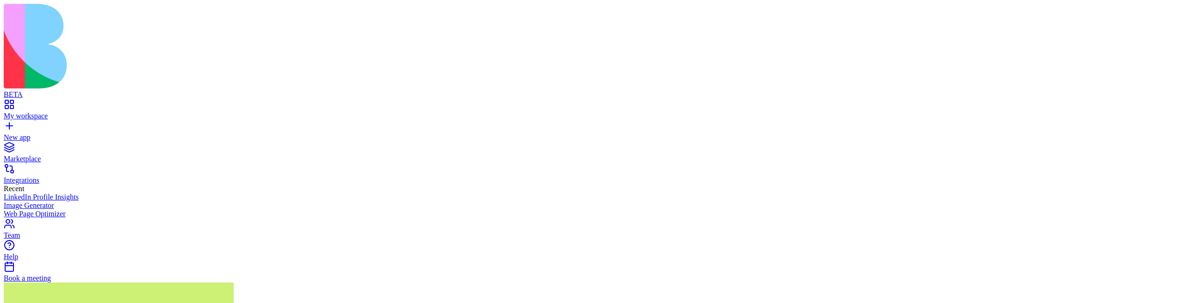  What do you see at coordinates (593, 205) in the screenshot?
I see `a: Image Generator` at bounding box center [593, 205].